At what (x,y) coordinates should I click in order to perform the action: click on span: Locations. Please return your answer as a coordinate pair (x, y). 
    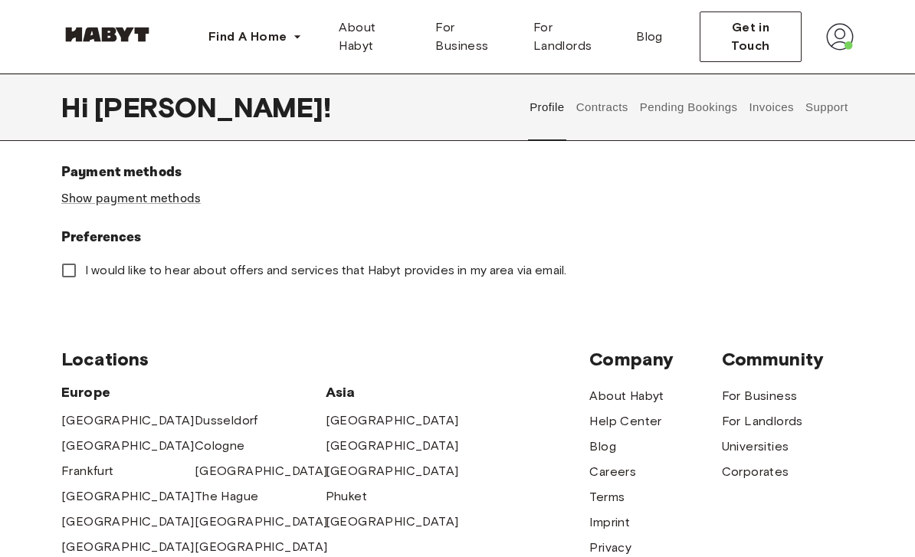
    Looking at the image, I should click on (325, 359).